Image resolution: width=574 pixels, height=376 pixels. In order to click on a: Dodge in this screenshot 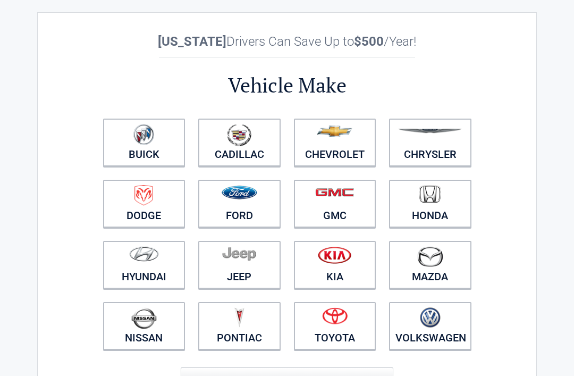, I will do `click(144, 204)`.